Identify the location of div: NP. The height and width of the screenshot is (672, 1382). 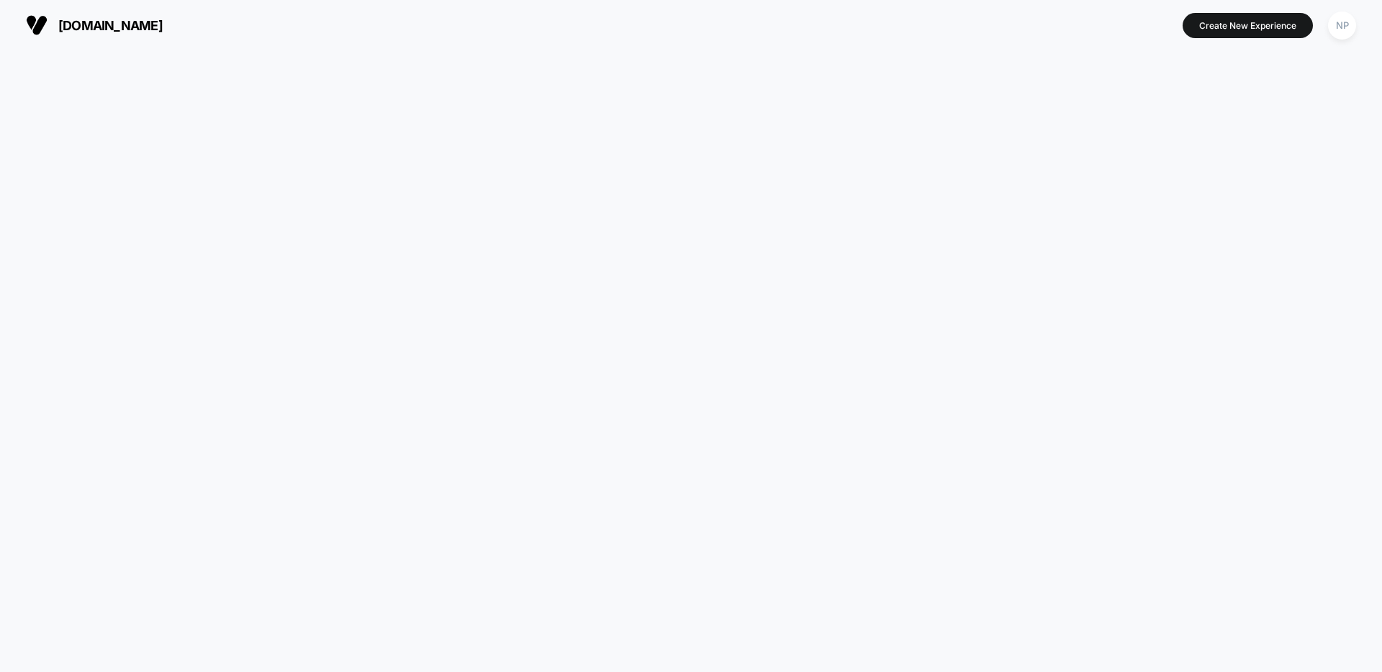
(1342, 25).